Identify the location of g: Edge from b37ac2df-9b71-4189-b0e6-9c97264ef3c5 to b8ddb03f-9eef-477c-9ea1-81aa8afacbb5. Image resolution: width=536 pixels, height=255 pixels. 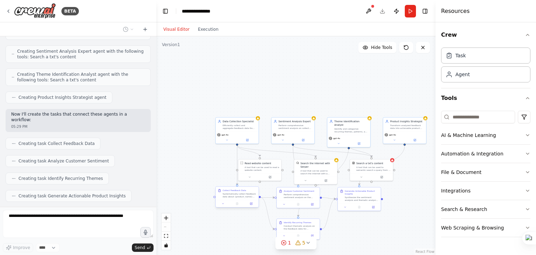
(268, 198).